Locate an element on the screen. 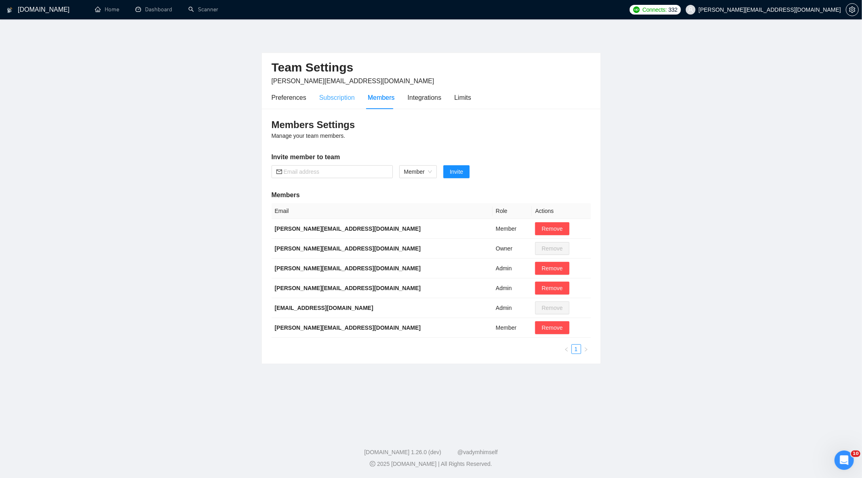 The height and width of the screenshot is (478, 862). img: upwork-logo.png is located at coordinates (636, 10).